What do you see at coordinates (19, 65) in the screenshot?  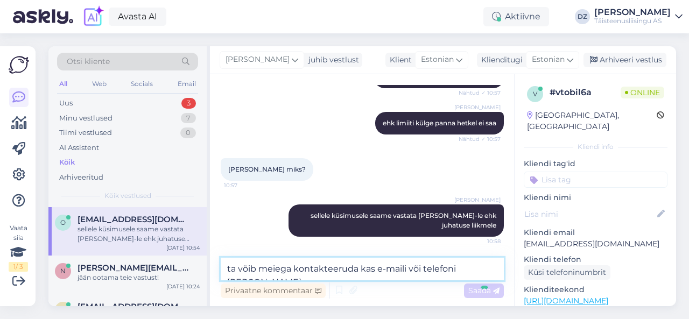 I see `img: Askly Logo` at bounding box center [19, 65].